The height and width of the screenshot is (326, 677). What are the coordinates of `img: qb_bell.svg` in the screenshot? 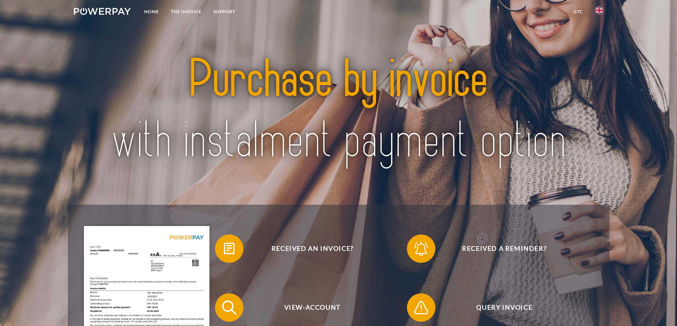 It's located at (421, 249).